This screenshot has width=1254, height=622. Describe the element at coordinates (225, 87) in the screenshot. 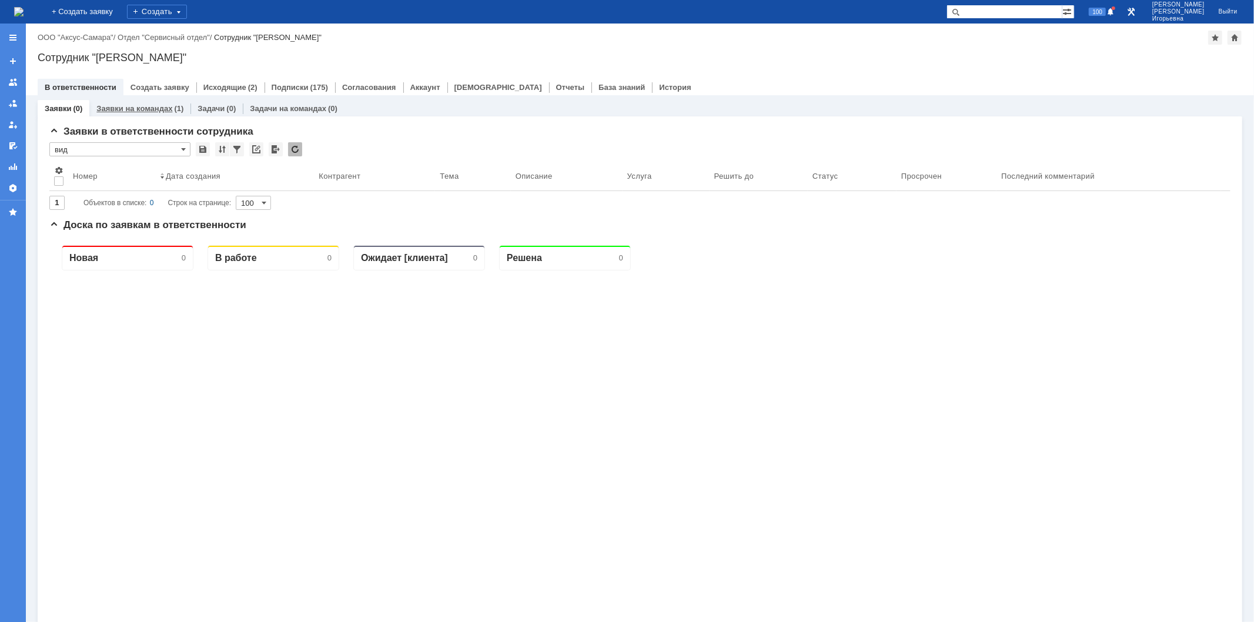

I see `a: Исходящие` at that location.